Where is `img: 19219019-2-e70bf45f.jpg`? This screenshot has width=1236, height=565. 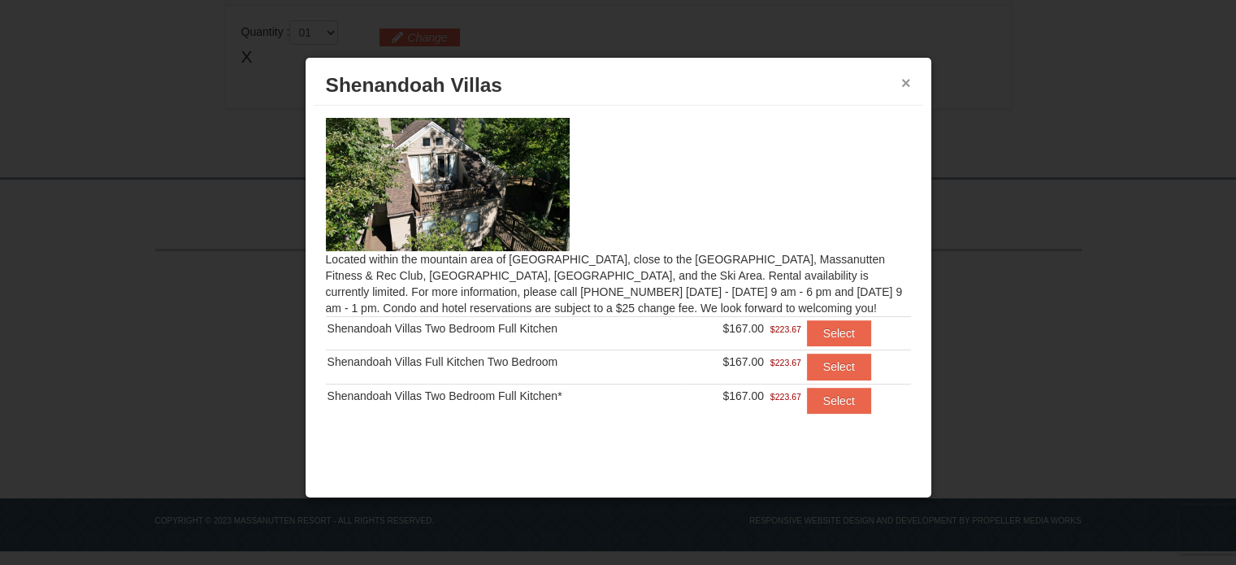
img: 19219019-2-e70bf45f.jpg is located at coordinates (448, 184).